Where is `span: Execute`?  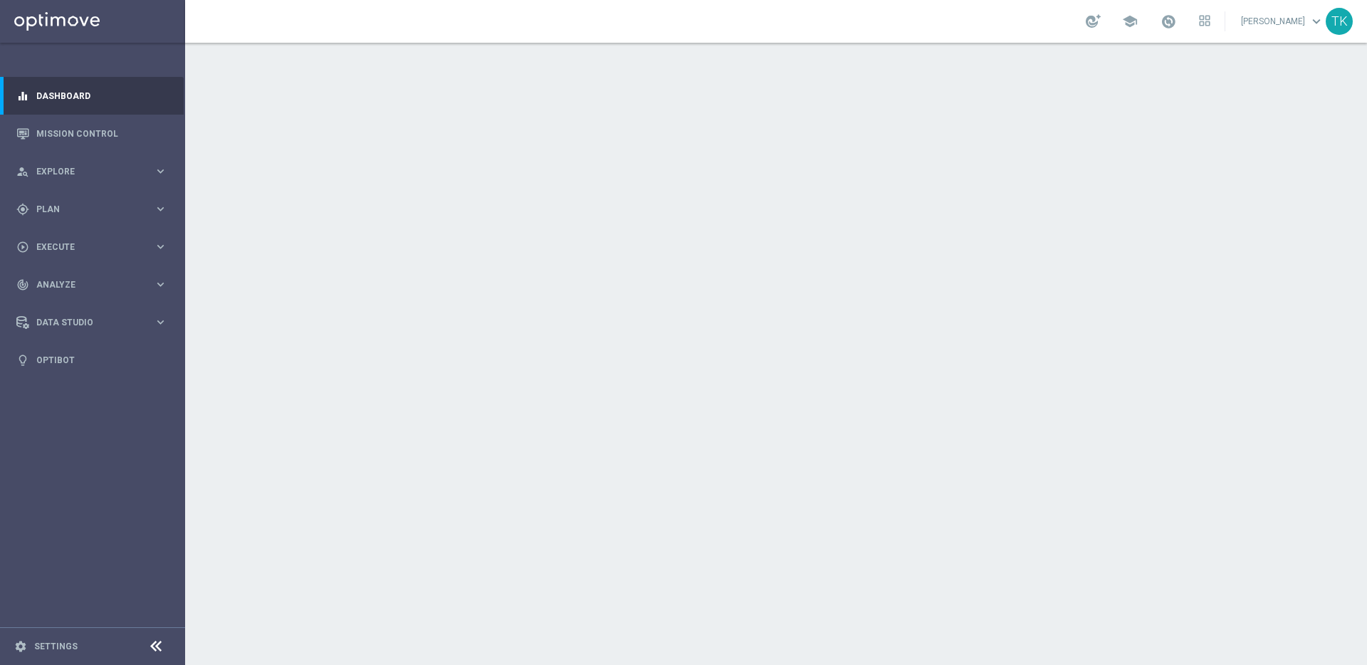
span: Execute is located at coordinates (95, 247).